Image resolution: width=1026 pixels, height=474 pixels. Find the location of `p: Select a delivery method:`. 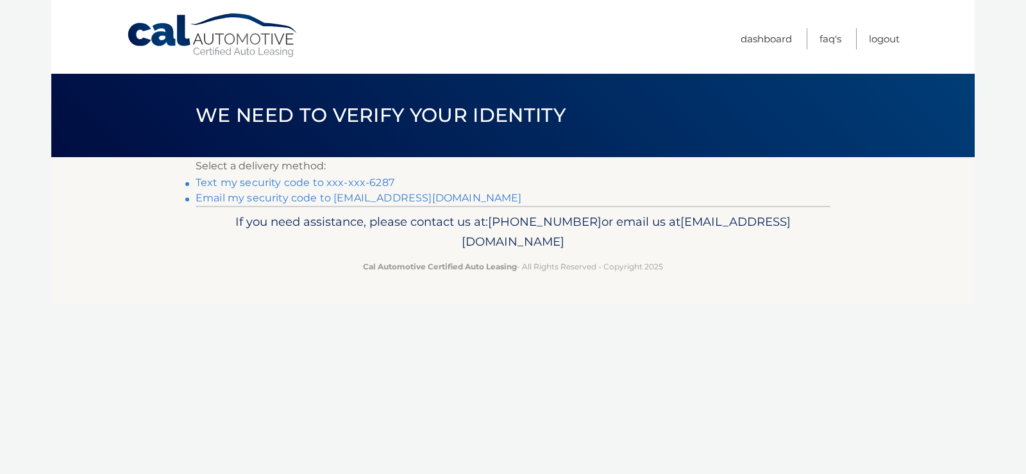

p: Select a delivery method: is located at coordinates (513, 166).